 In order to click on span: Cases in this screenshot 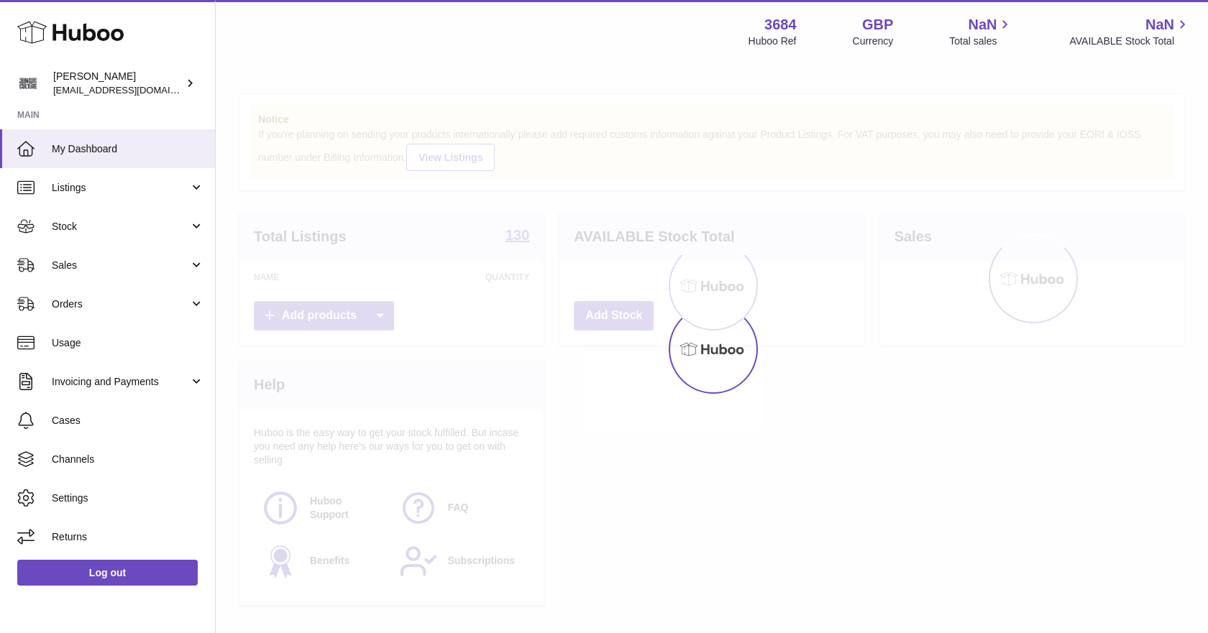, I will do `click(128, 420)`.